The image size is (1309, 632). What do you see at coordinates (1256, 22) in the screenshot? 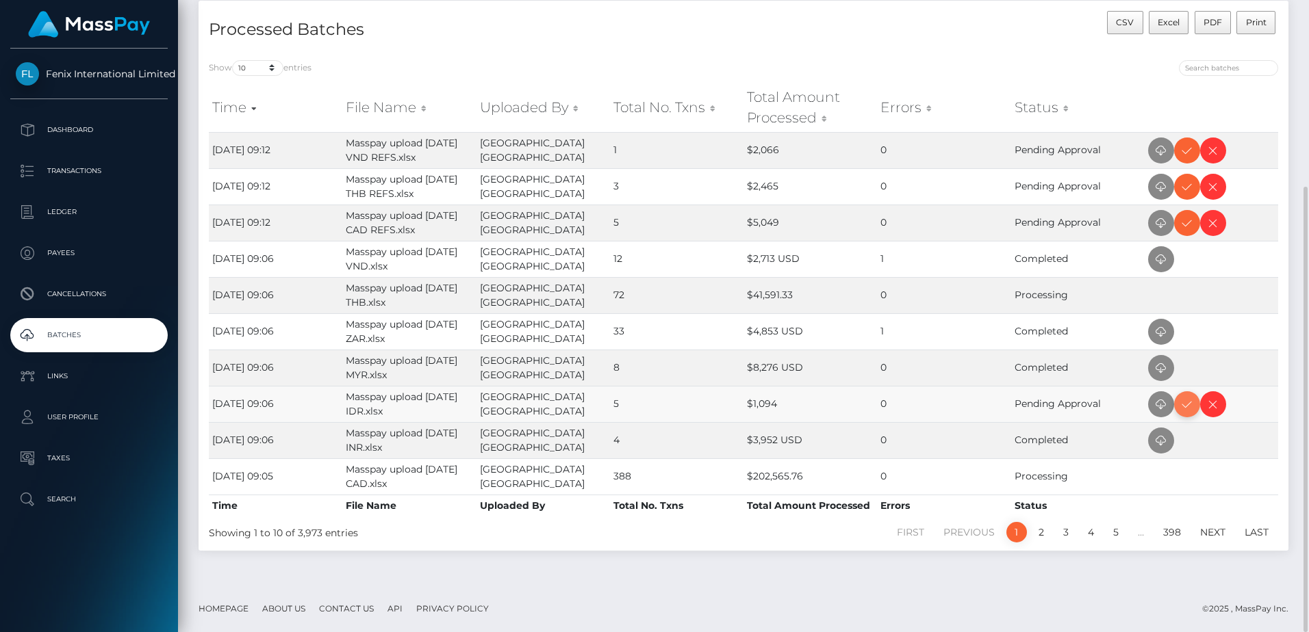
I see `span: Print` at bounding box center [1256, 22].